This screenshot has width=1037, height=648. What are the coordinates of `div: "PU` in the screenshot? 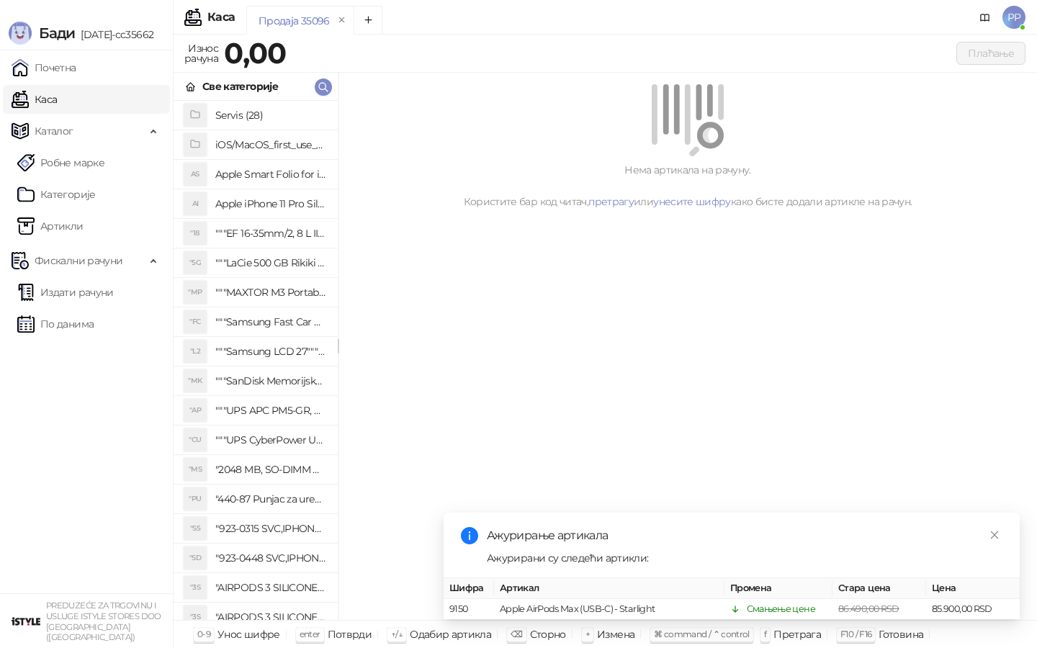 It's located at (195, 499).